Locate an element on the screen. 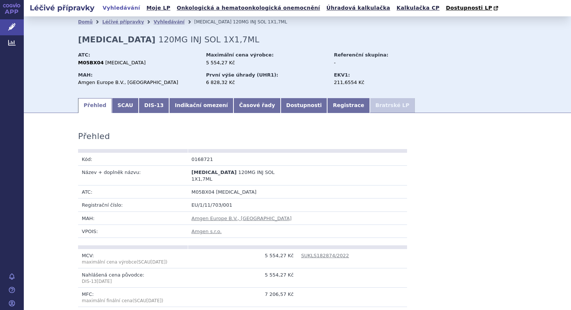 Image resolution: width=571 pixels, height=310 pixels. td: MCV: is located at coordinates (133, 259).